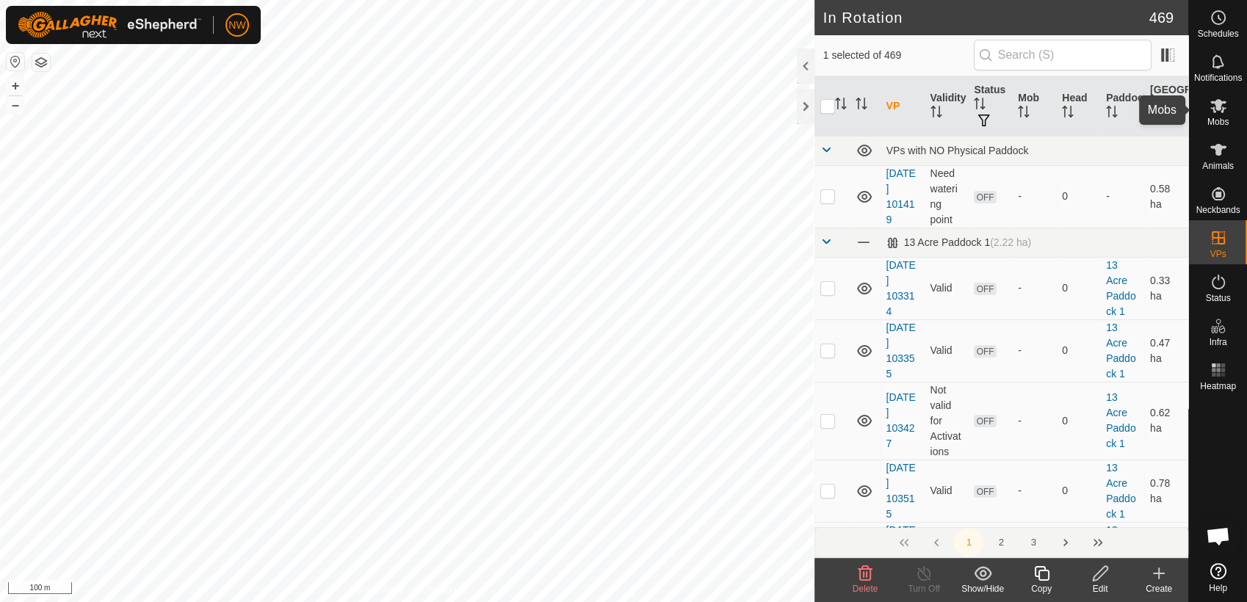 The height and width of the screenshot is (602, 1247). I want to click on span: Animals, so click(1217, 166).